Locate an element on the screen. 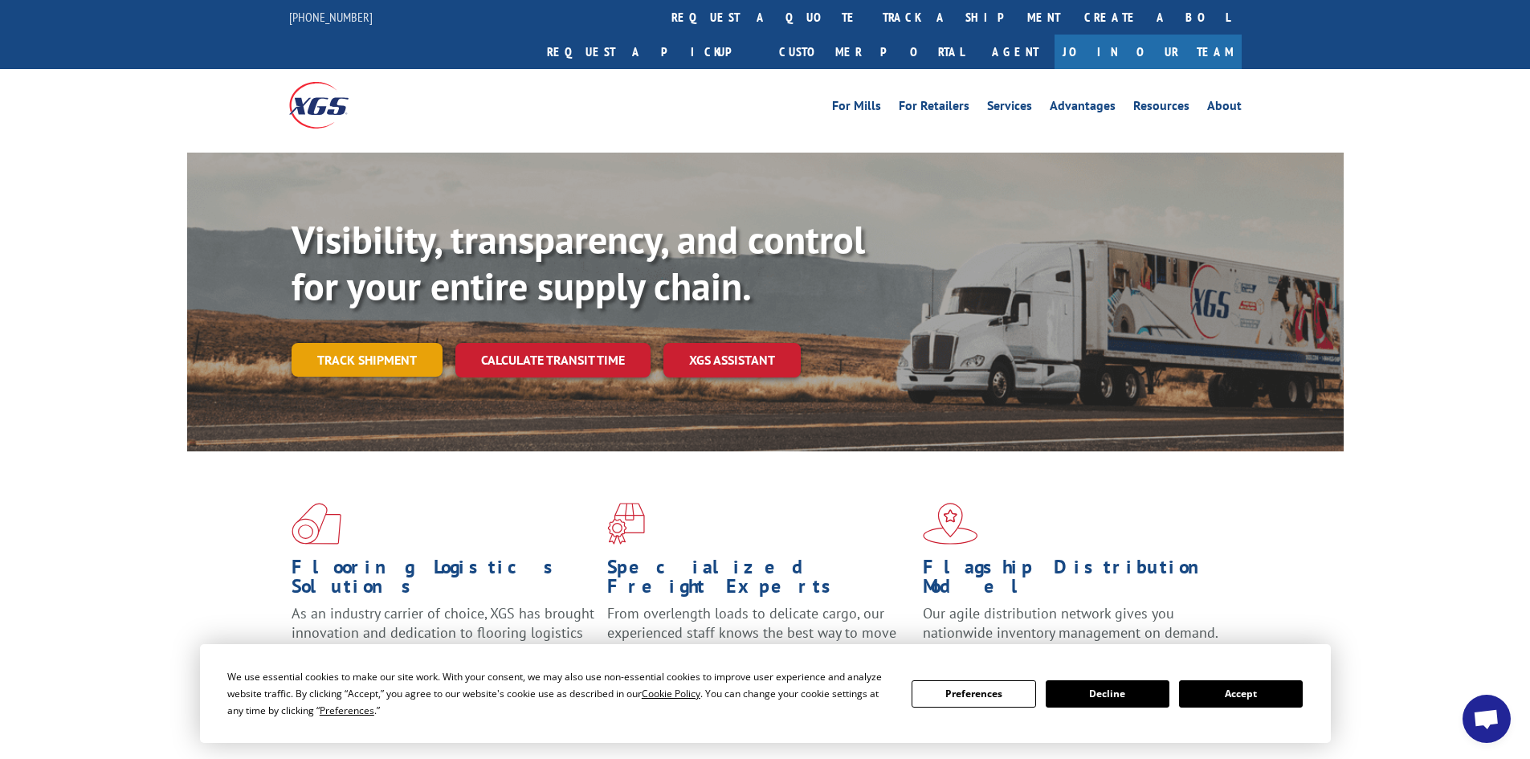  span: Our agile distribution network gives you nationwide inventory management on demand. is located at coordinates (1071, 622).